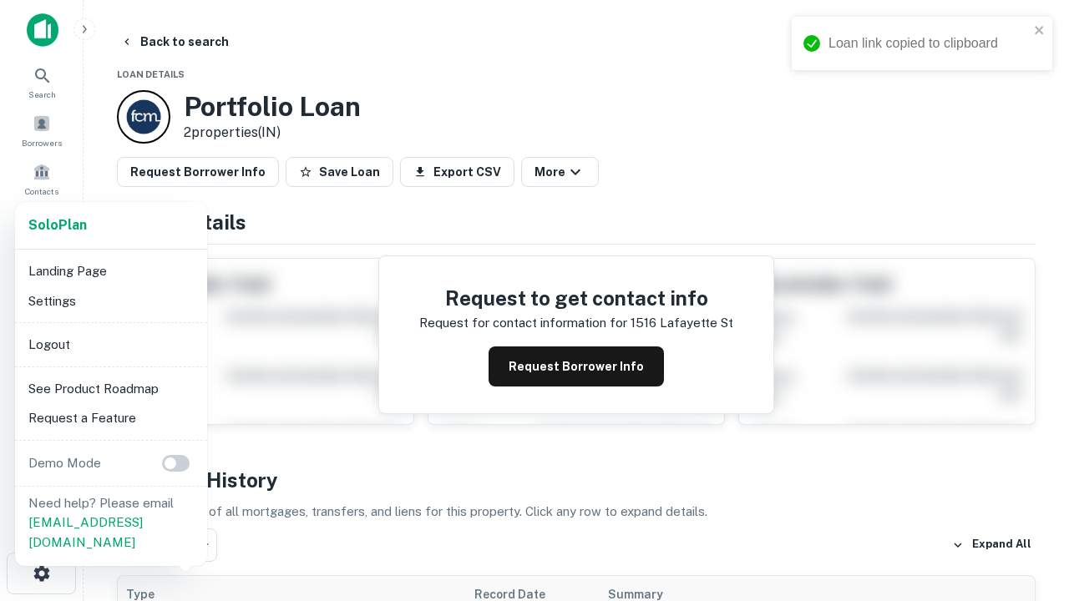  Describe the element at coordinates (111, 271) in the screenshot. I see `li: Landing Page` at that location.